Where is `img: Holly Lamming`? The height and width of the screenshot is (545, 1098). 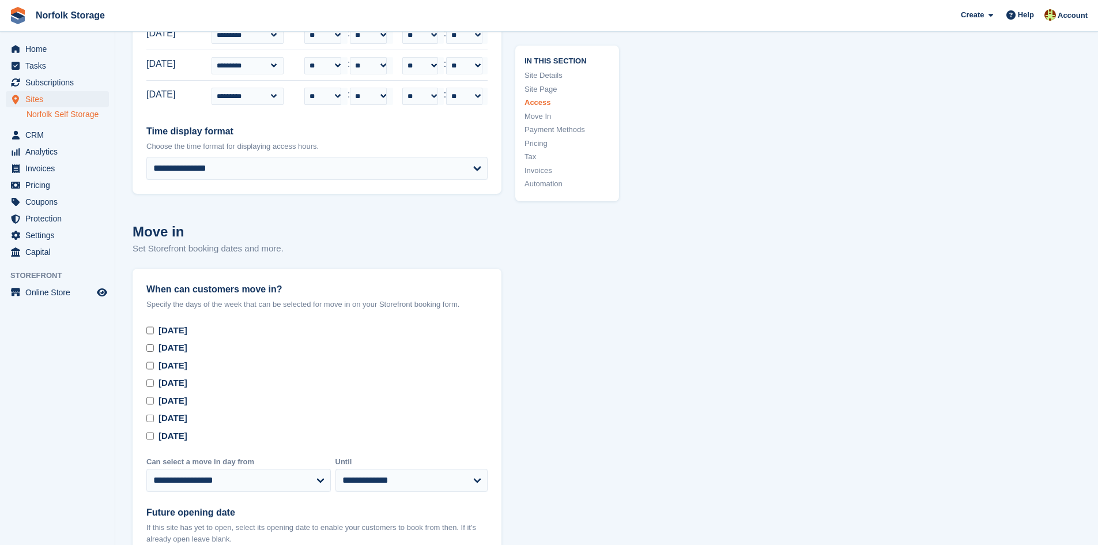
img: Holly Lamming is located at coordinates (1050, 15).